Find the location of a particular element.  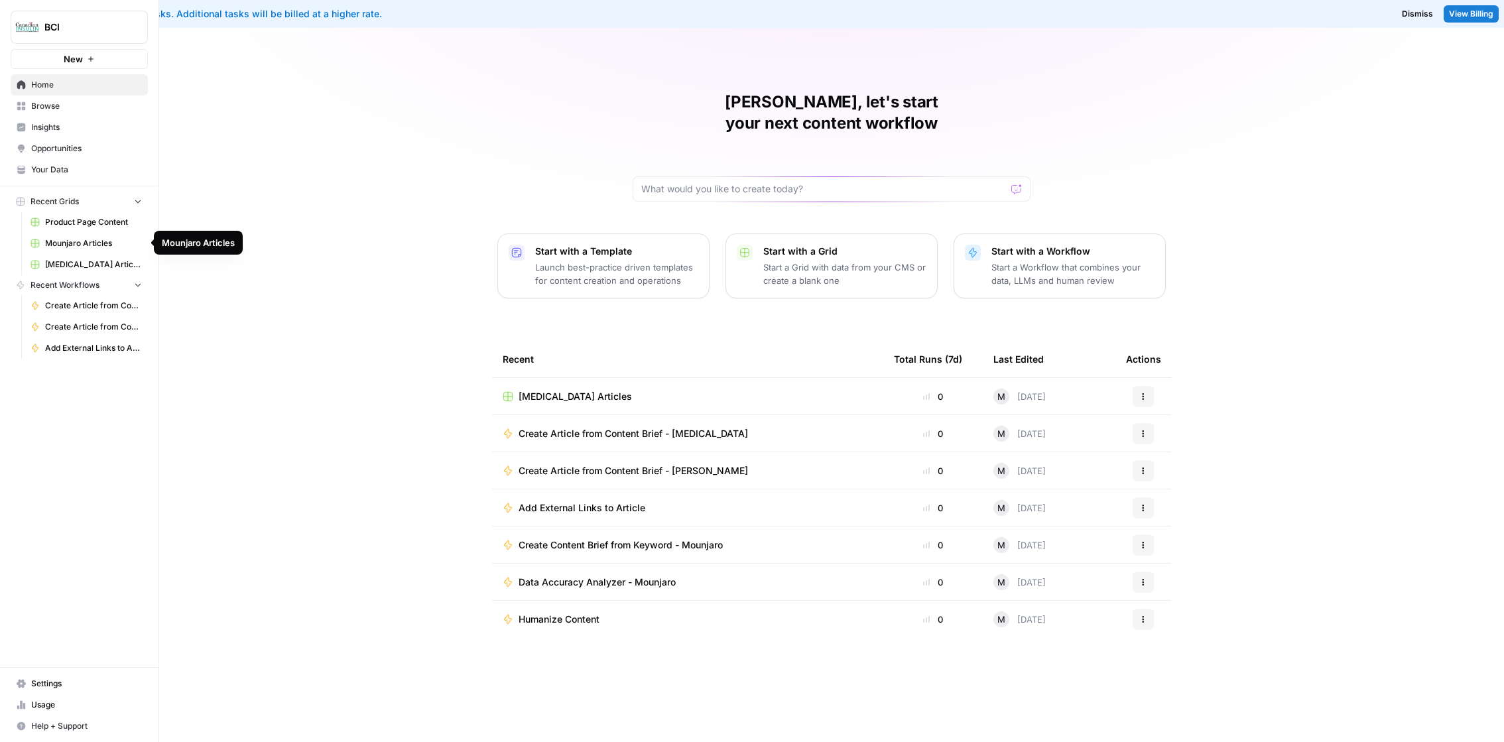

div: Last Edited is located at coordinates (1019, 359).